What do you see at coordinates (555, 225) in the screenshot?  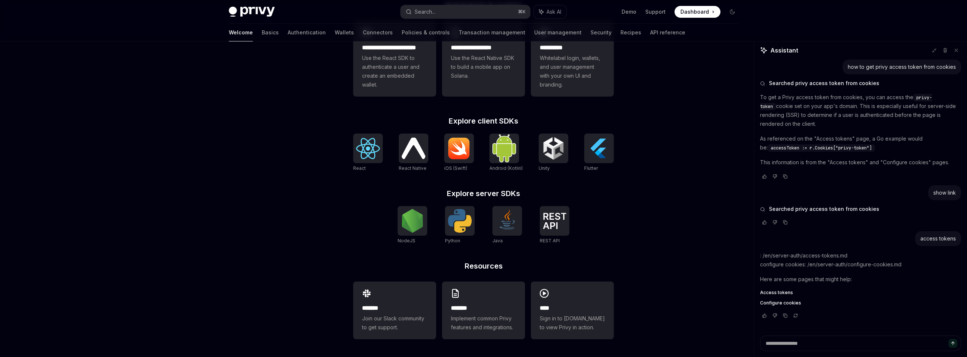 I see `a: REST APIREST API` at bounding box center [555, 225].